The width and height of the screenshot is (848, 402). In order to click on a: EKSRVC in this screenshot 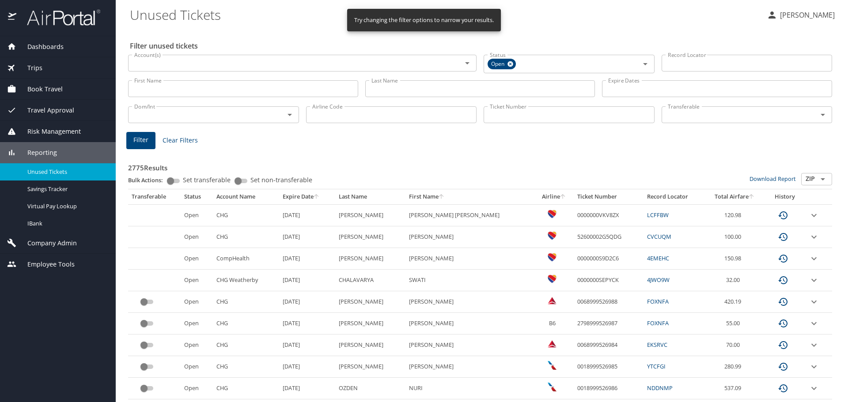, I will do `click(657, 345)`.